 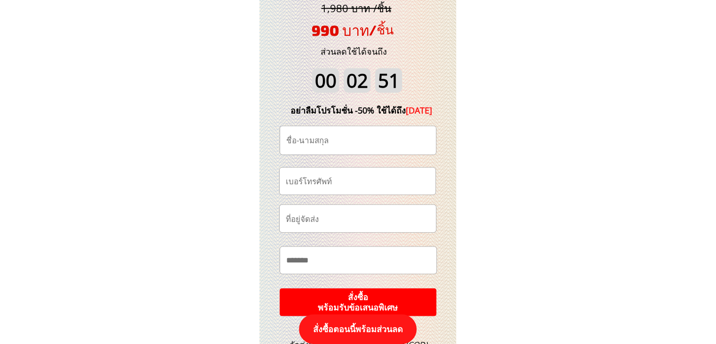 What do you see at coordinates (358, 218) in the screenshot?
I see `input: ที่อยู่จัดส่ง` at bounding box center [358, 218].